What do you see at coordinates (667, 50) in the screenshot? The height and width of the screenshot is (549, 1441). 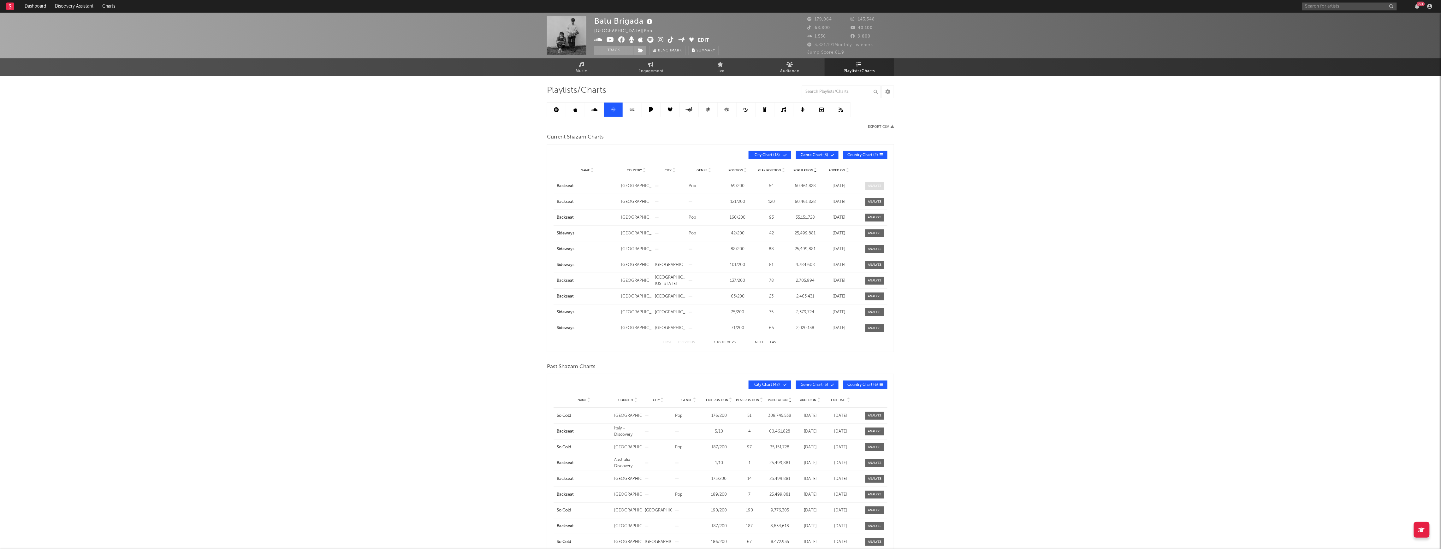 I see `a: Benchmark` at bounding box center [667, 50].